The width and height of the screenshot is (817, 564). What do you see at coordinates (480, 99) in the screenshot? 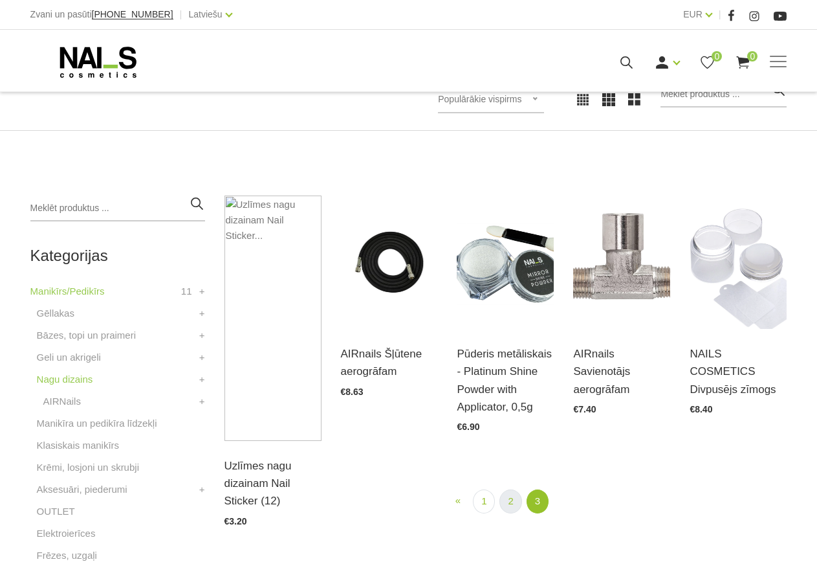
I see `span: Populārākie vispirms` at bounding box center [480, 99].